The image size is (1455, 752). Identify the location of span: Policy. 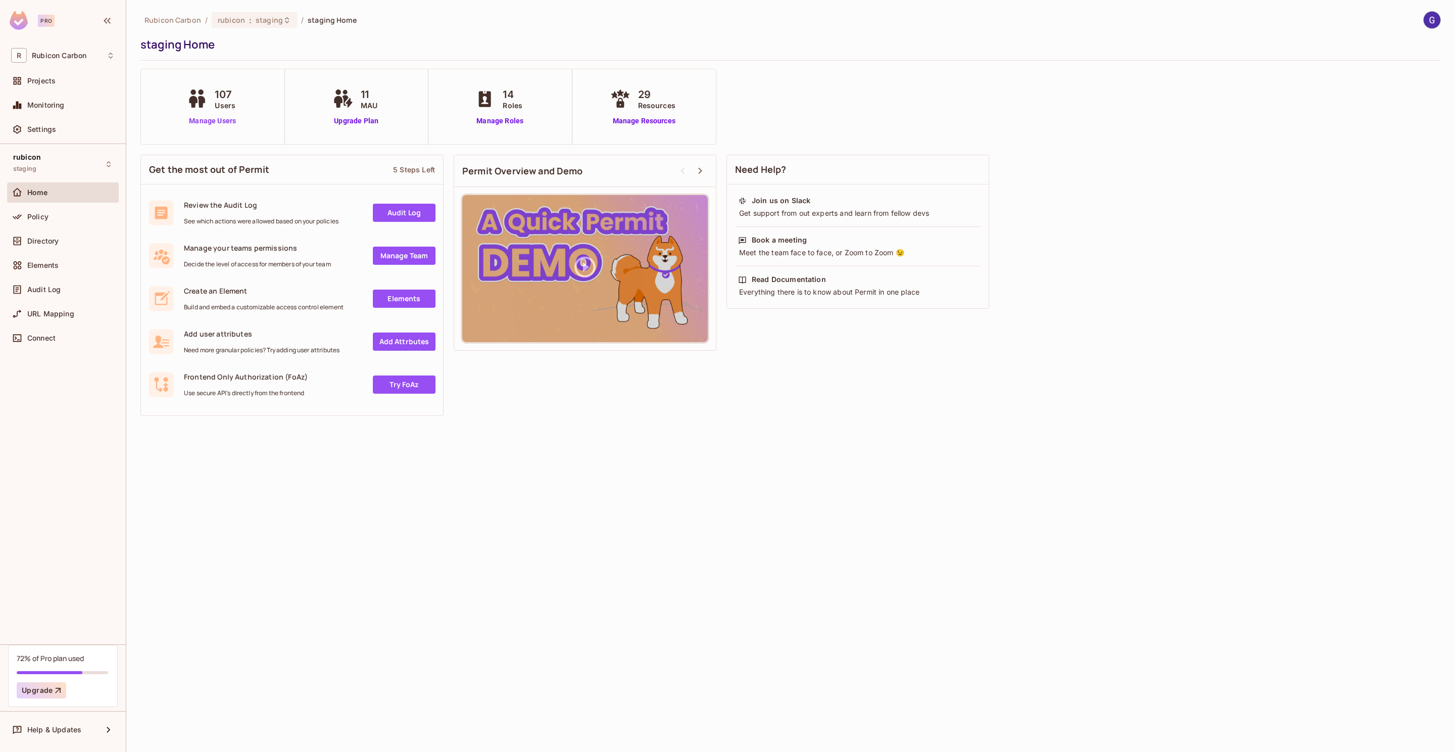
(38, 217).